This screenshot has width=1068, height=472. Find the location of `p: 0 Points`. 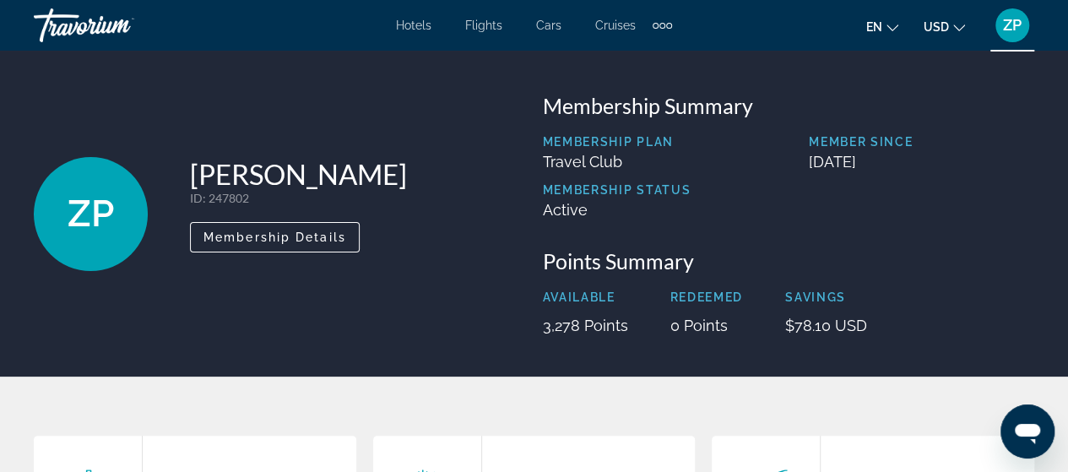

p: 0 Points is located at coordinates (707, 325).